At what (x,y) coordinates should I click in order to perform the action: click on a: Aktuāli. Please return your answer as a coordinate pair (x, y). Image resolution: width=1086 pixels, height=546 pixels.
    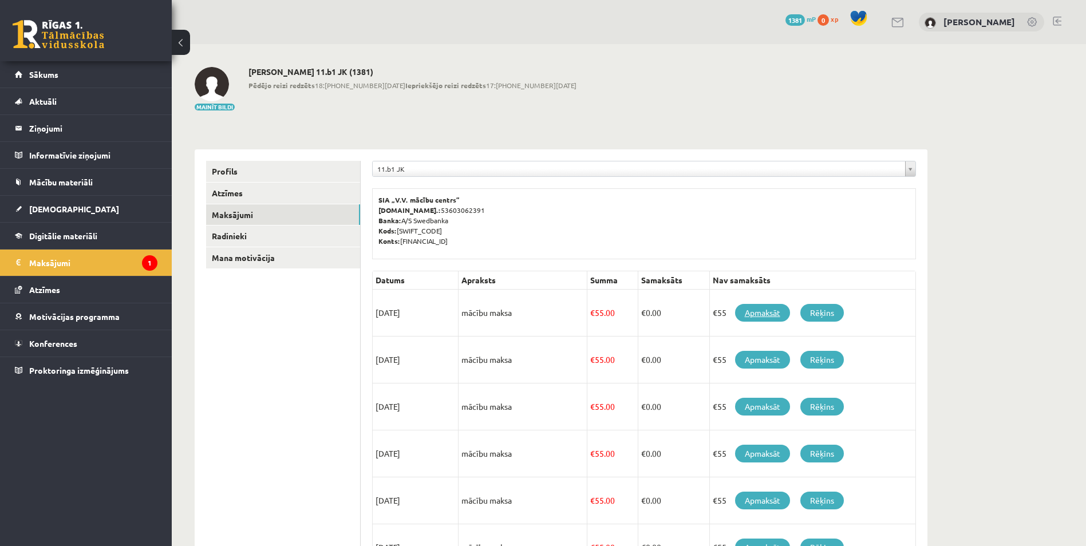
    Looking at the image, I should click on (86, 101).